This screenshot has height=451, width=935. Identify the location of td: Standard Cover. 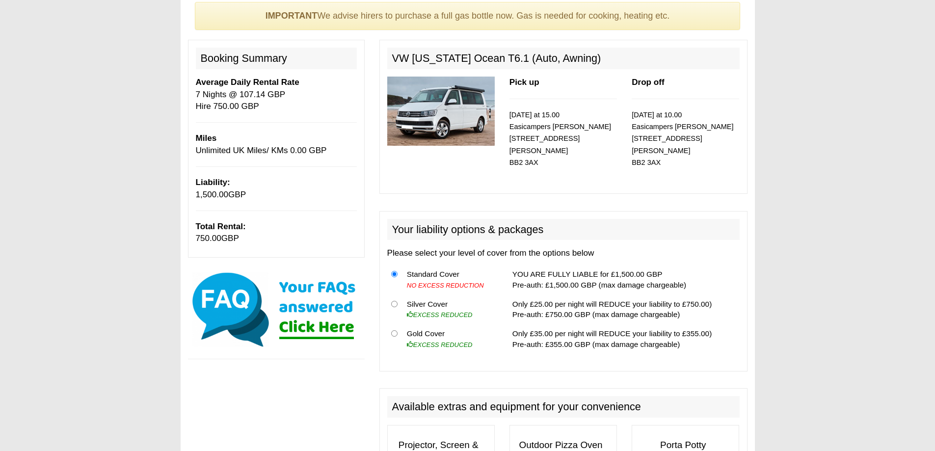
(450, 279).